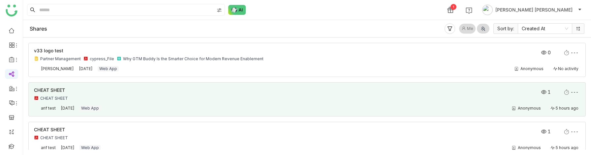  I want to click on div: Shares, so click(38, 29).